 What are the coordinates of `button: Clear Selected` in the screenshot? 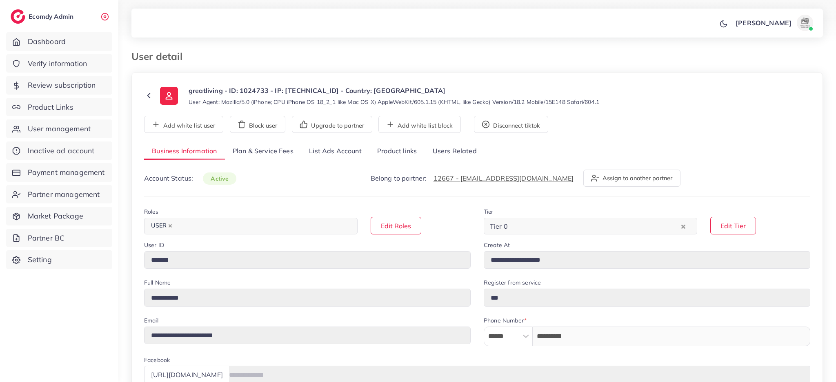 It's located at (683, 226).